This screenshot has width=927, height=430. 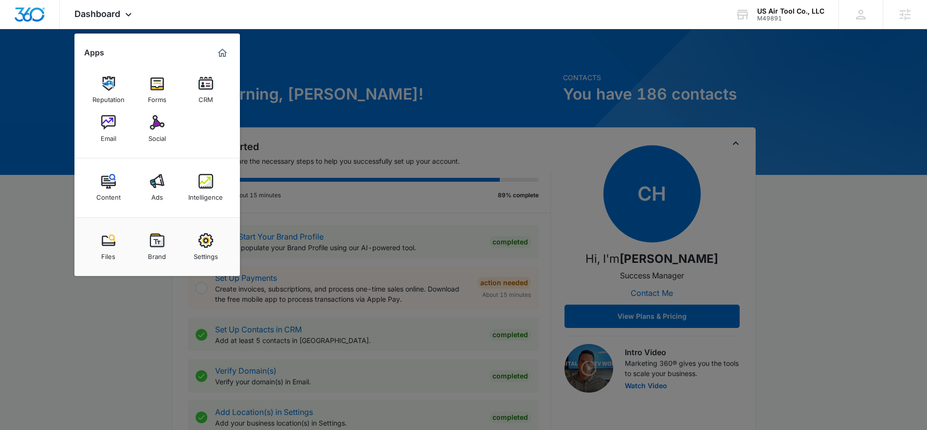 What do you see at coordinates (108, 195) in the screenshot?
I see `div: Content` at bounding box center [108, 195].